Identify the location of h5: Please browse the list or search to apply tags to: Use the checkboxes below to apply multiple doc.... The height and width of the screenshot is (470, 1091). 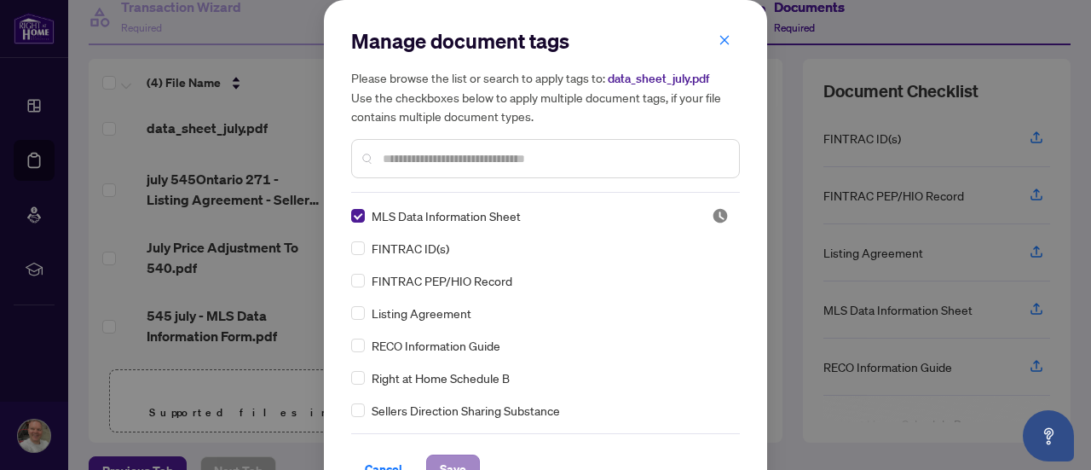
(546, 96).